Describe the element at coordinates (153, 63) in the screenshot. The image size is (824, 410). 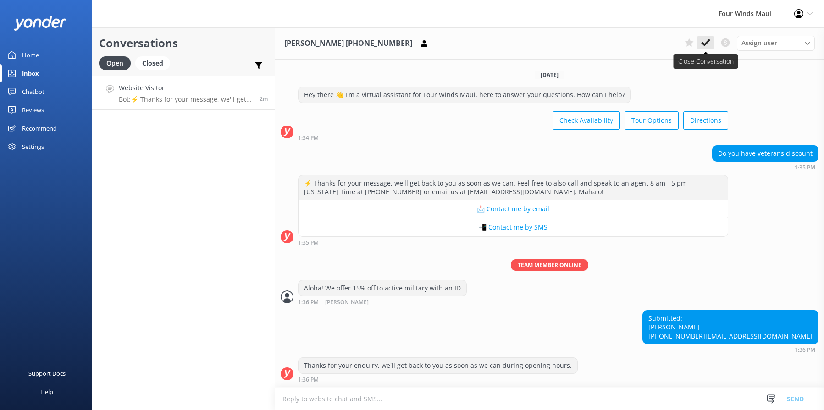
I see `div: Closed` at that location.